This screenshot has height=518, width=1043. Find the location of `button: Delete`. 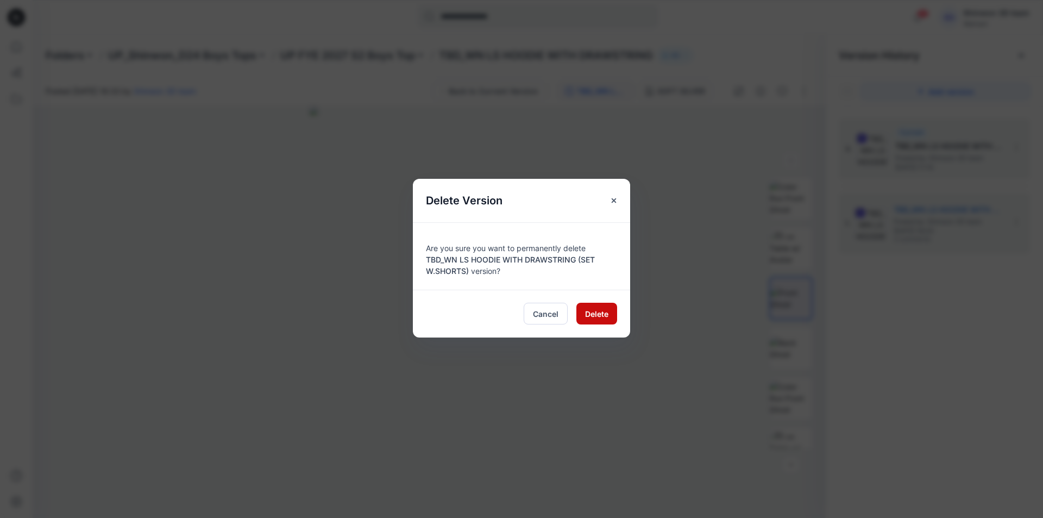

button: Delete is located at coordinates (596, 313).